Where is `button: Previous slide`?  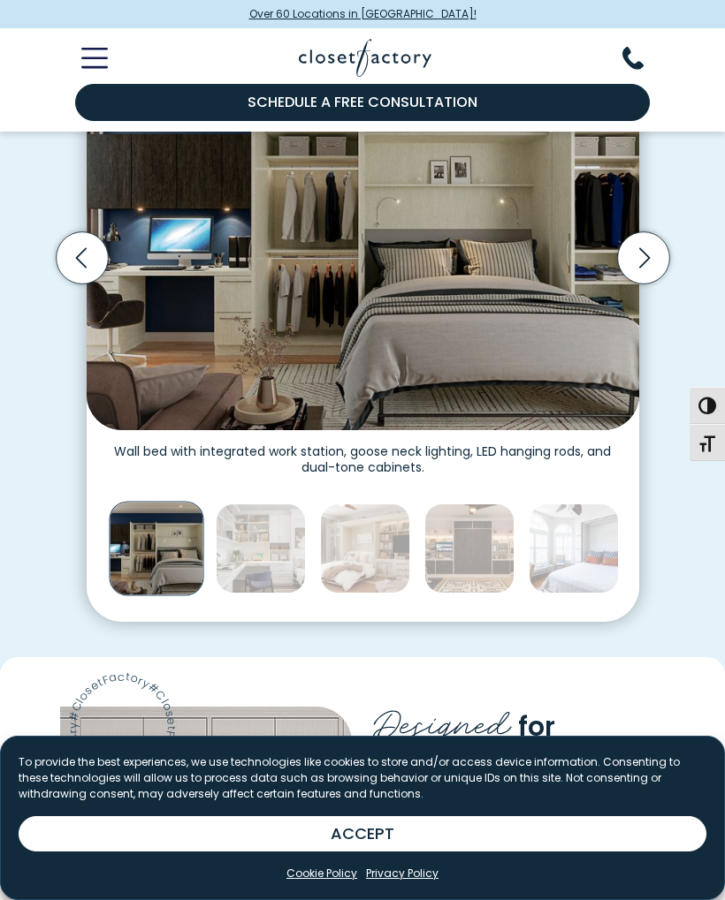 button: Previous slide is located at coordinates (82, 258).